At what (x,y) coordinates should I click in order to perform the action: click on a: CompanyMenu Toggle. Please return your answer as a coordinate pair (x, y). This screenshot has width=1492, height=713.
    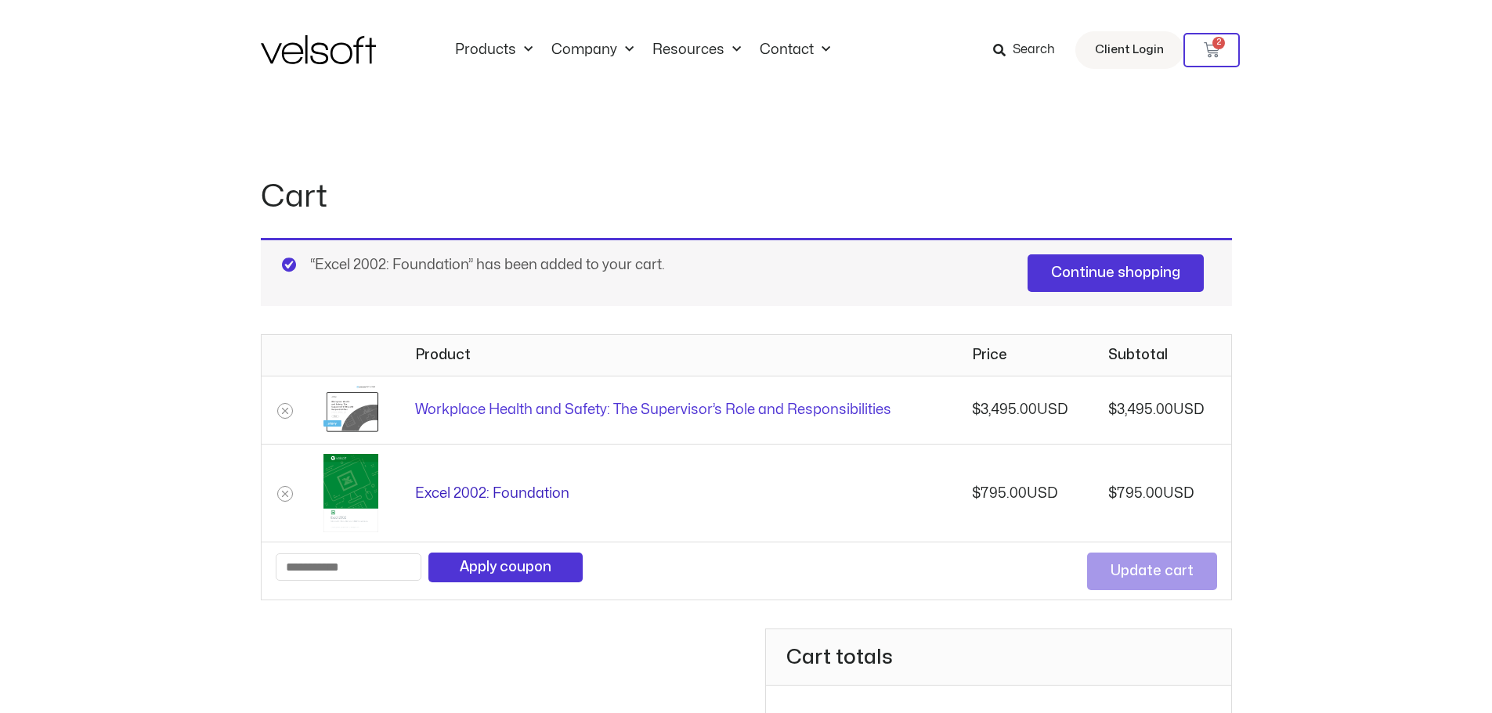
    Looking at the image, I should click on (592, 50).